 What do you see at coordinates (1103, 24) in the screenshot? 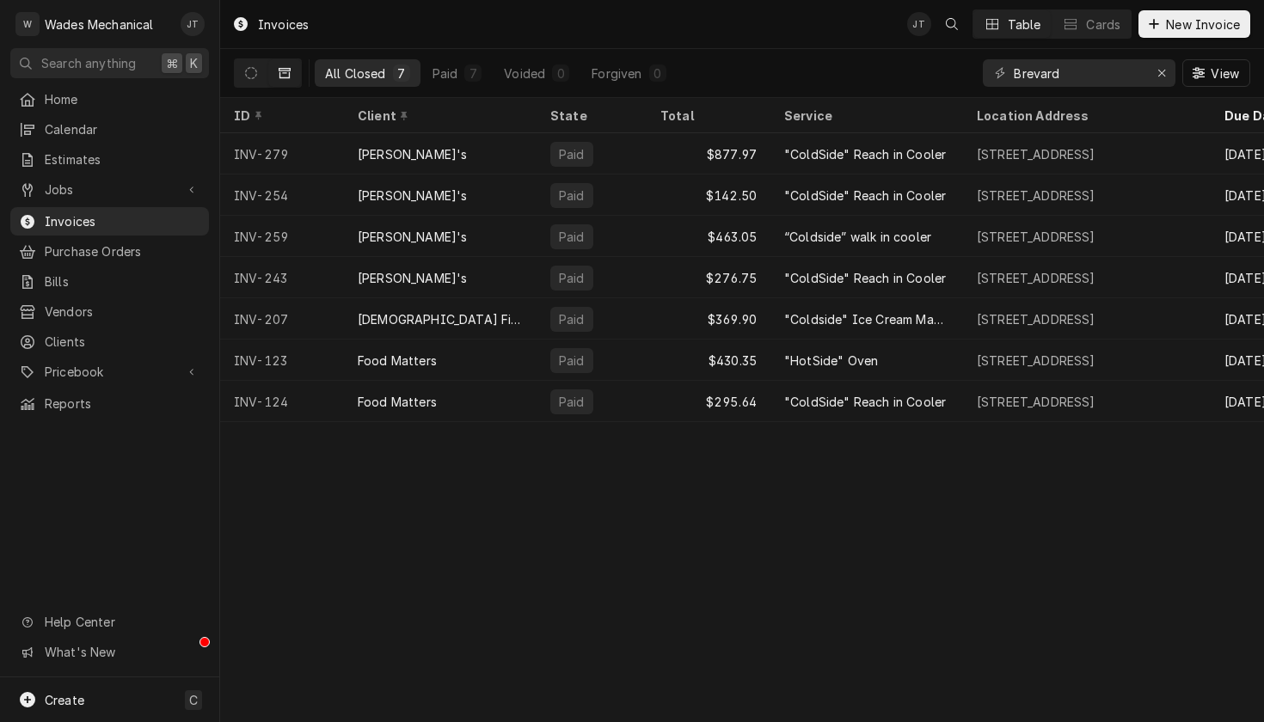
I see `div: Cards` at bounding box center [1103, 24].